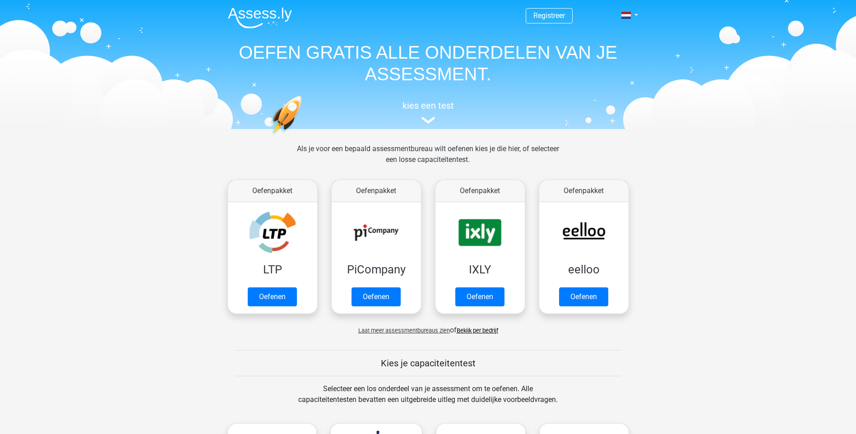  I want to click on h1: OEFEN GRATIS ALLE ONDERDELEN VAN JE ASSESSMENT., so click(428, 63).